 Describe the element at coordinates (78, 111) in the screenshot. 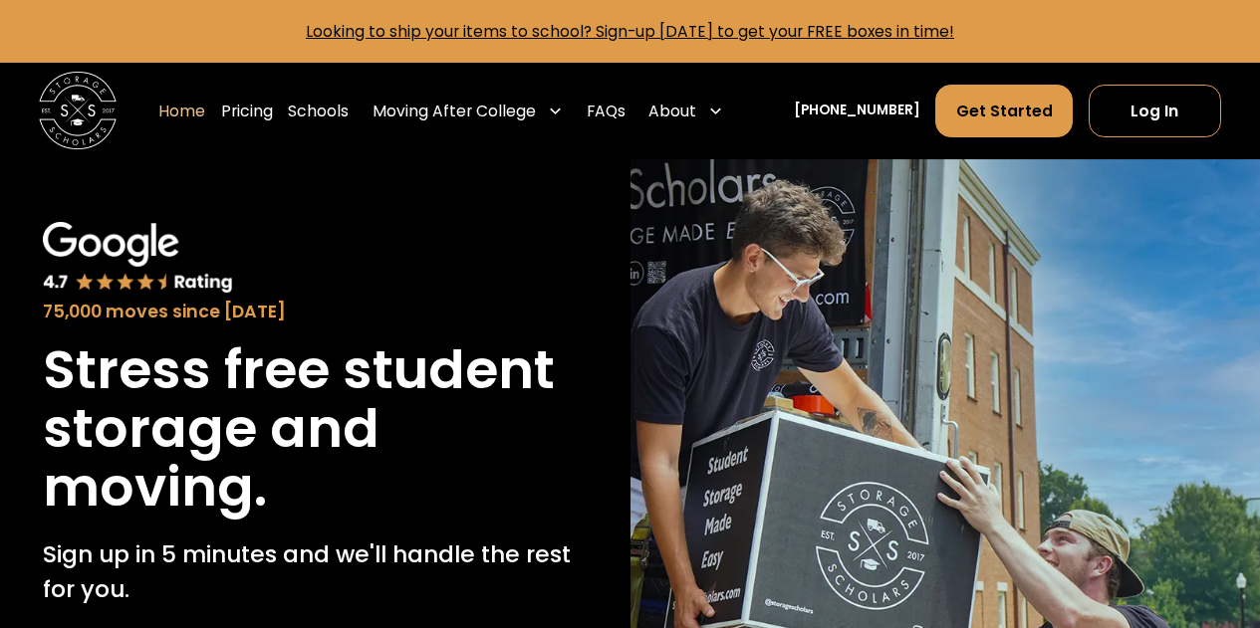

I see `a: home` at that location.